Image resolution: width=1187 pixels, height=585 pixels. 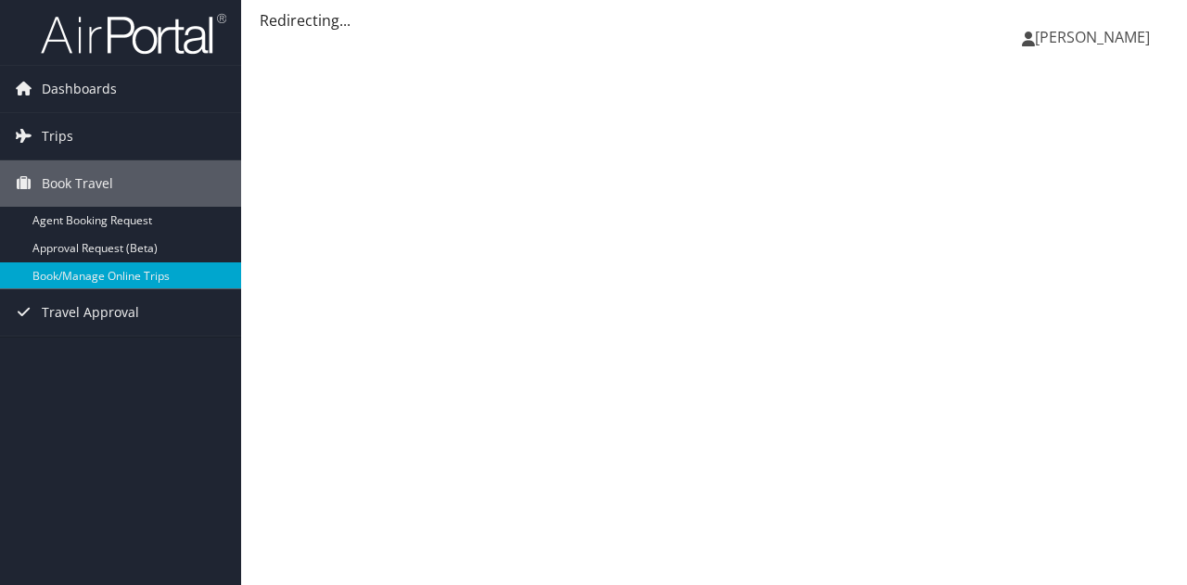 I want to click on img: airportal-logo.png, so click(x=134, y=33).